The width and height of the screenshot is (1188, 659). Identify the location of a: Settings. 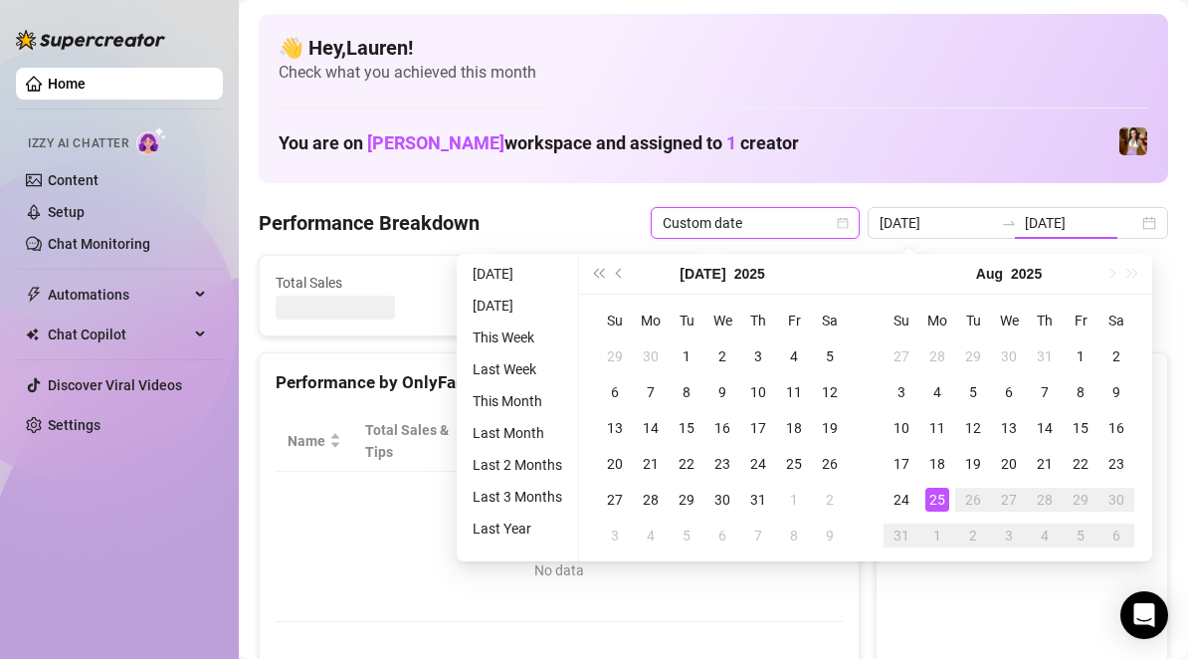
(74, 425).